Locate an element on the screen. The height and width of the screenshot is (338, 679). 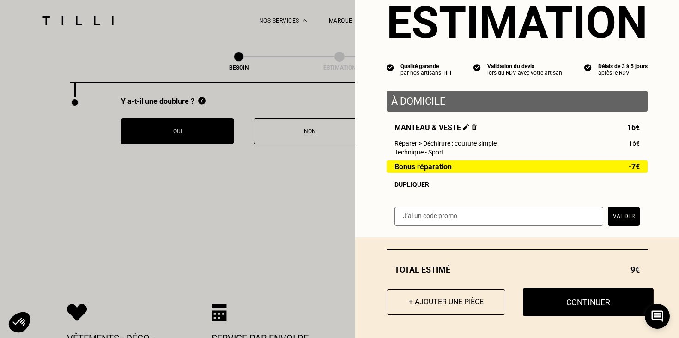
div: lors du RDV avec votre artisan is located at coordinates (525, 73).